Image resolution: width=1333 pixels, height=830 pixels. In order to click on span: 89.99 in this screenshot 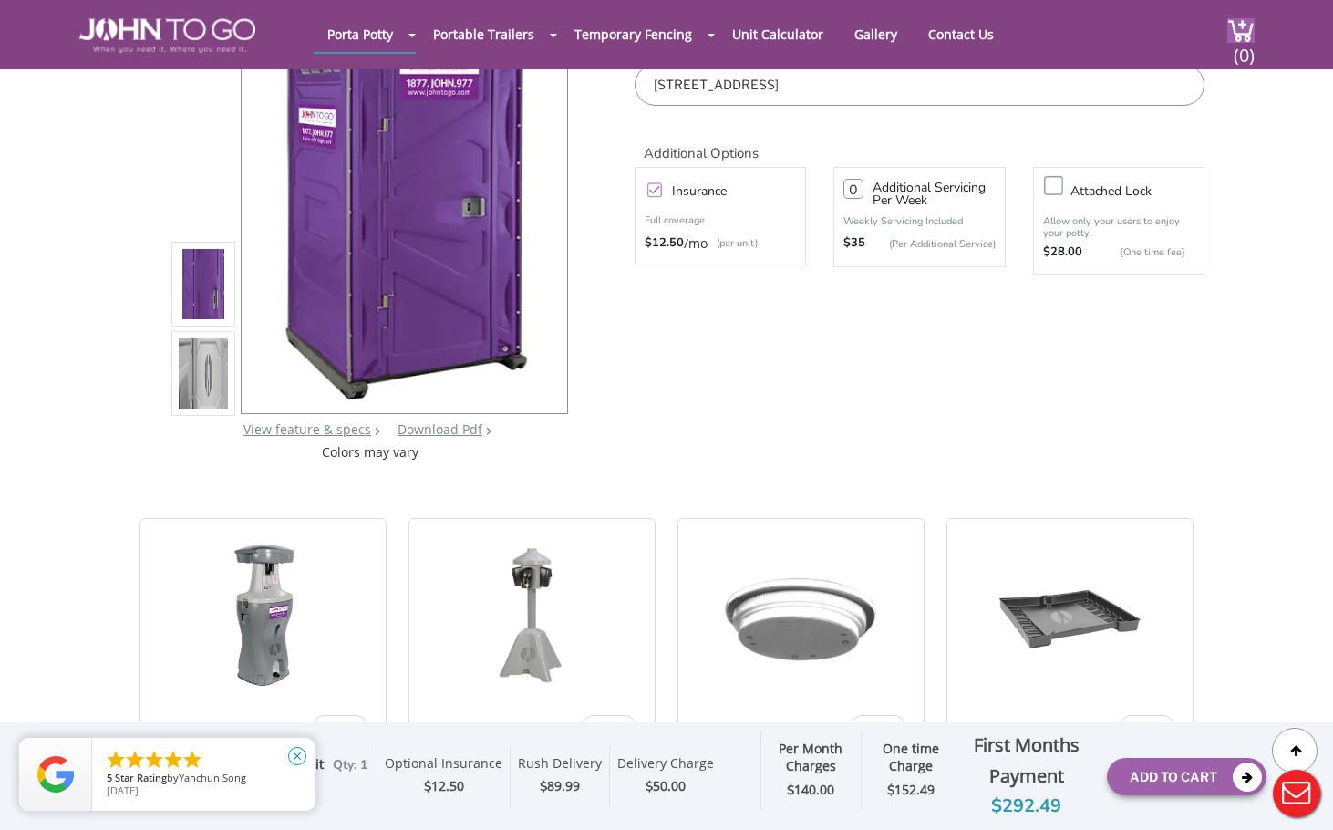, I will do `click(564, 785)`.